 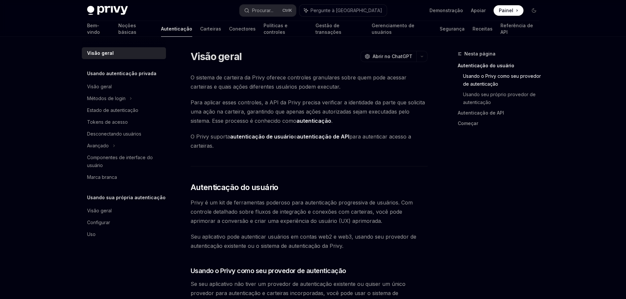 What do you see at coordinates (107, 11) in the screenshot?
I see `img: logotipo escuro` at bounding box center [107, 11].